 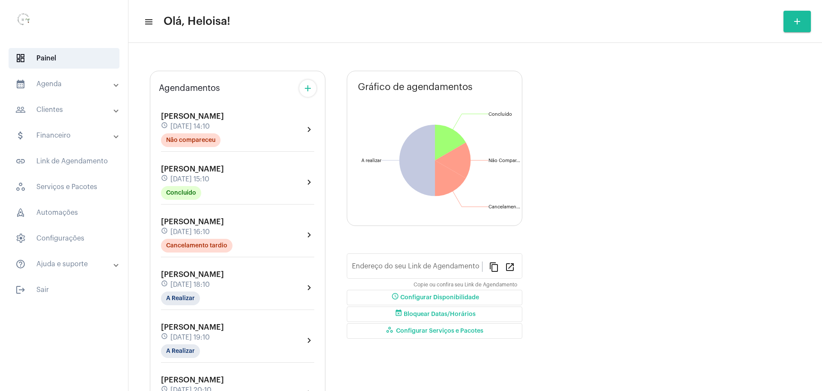 What do you see at coordinates (435, 331) in the screenshot?
I see `span: Configurar Serviços e Pacotes` at bounding box center [435, 331].